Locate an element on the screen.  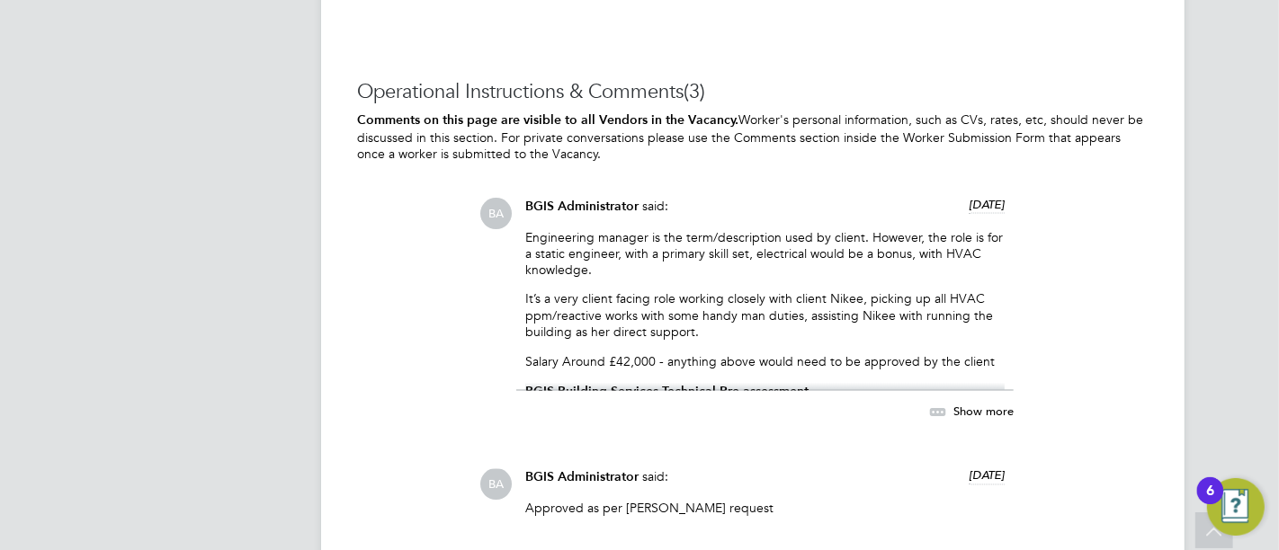
p: Engineering manager is the term/description used by client. However, the role is for a static eng... is located at coordinates (764, 254).